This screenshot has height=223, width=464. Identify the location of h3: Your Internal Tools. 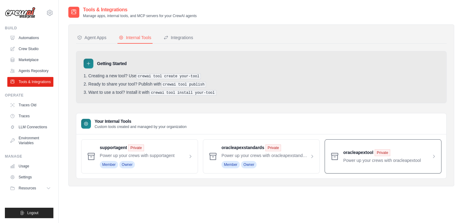
(141, 121).